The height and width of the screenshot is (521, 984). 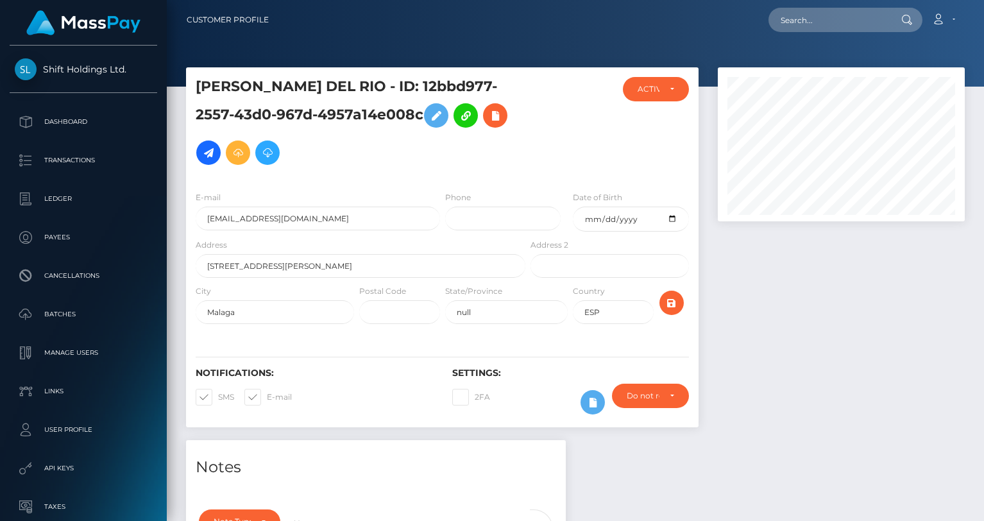 What do you see at coordinates (83, 391) in the screenshot?
I see `p: Links` at bounding box center [83, 391].